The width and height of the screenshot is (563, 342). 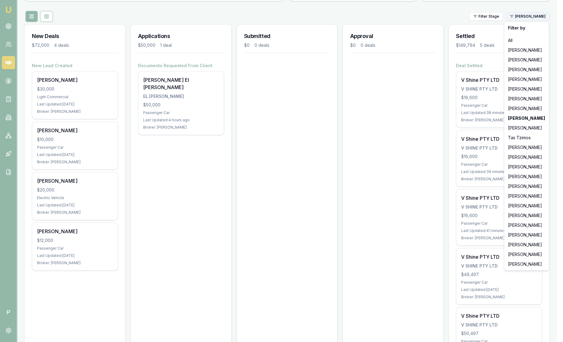 I want to click on div: Tas Tzimos, so click(x=527, y=138).